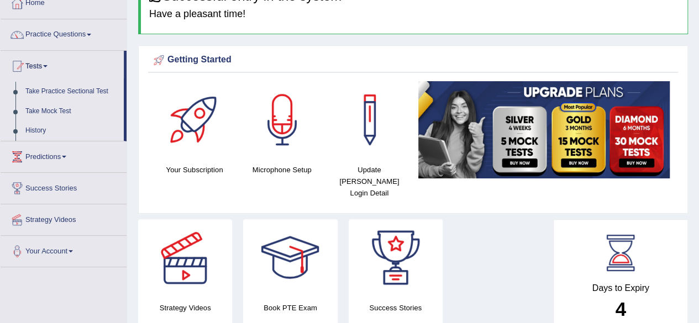  Describe the element at coordinates (64, 218) in the screenshot. I see `a: Strategy Videos` at that location.